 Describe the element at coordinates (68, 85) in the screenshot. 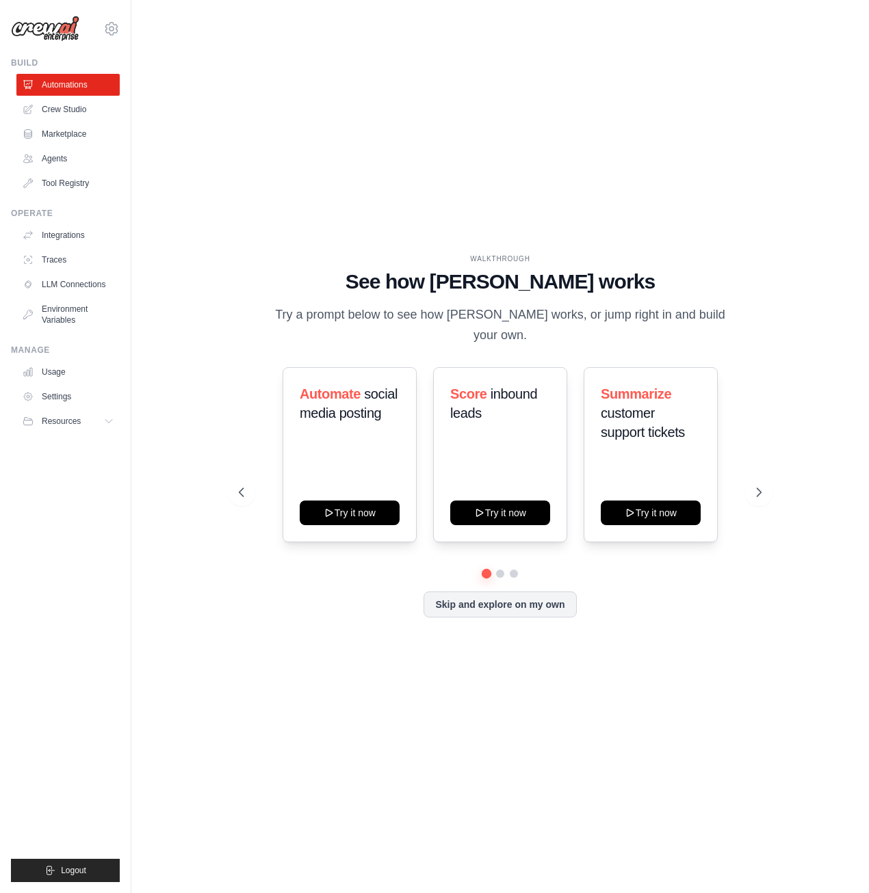

I see `a: Automations` at that location.